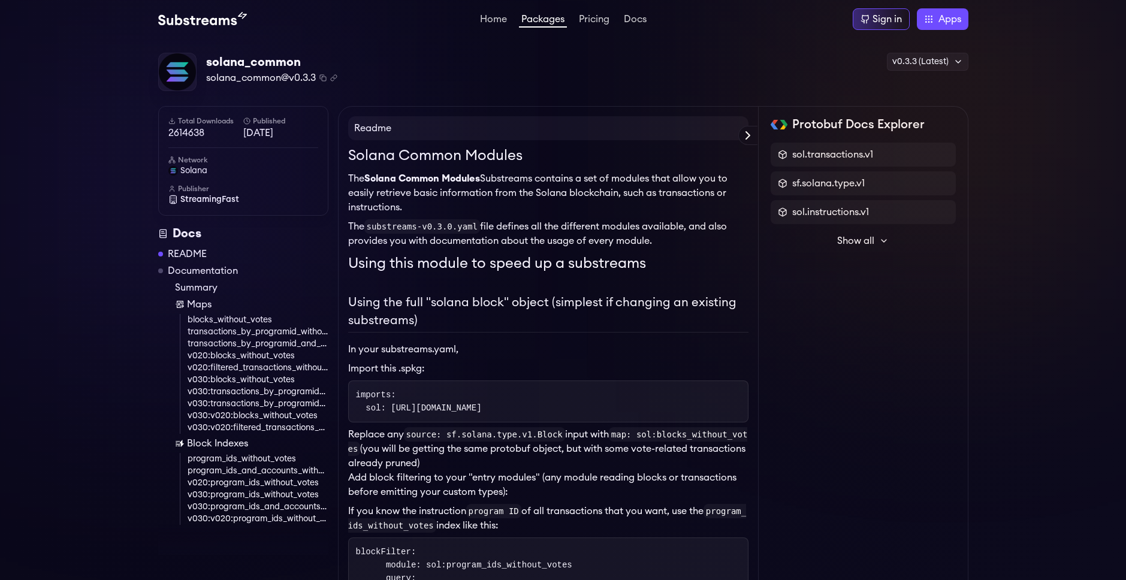  Describe the element at coordinates (422, 227) in the screenshot. I see `code: substreams-v0.3.0.yaml` at that location.